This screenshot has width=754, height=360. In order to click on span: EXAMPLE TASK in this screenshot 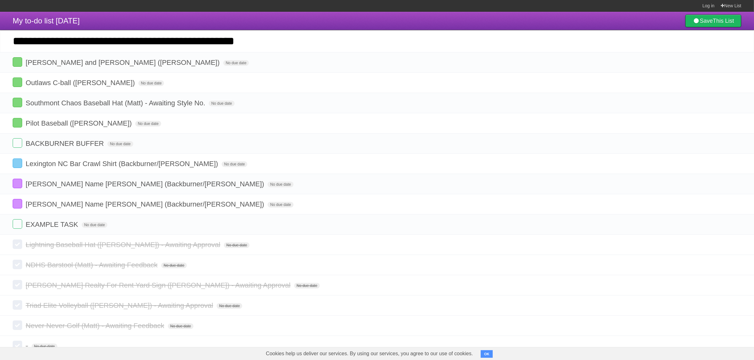, I will do `click(53, 225)`.